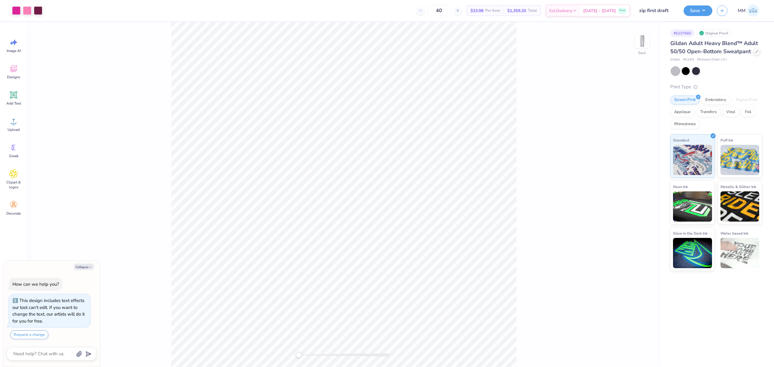 This screenshot has width=774, height=367. I want to click on div: How can we help you?, so click(36, 284).